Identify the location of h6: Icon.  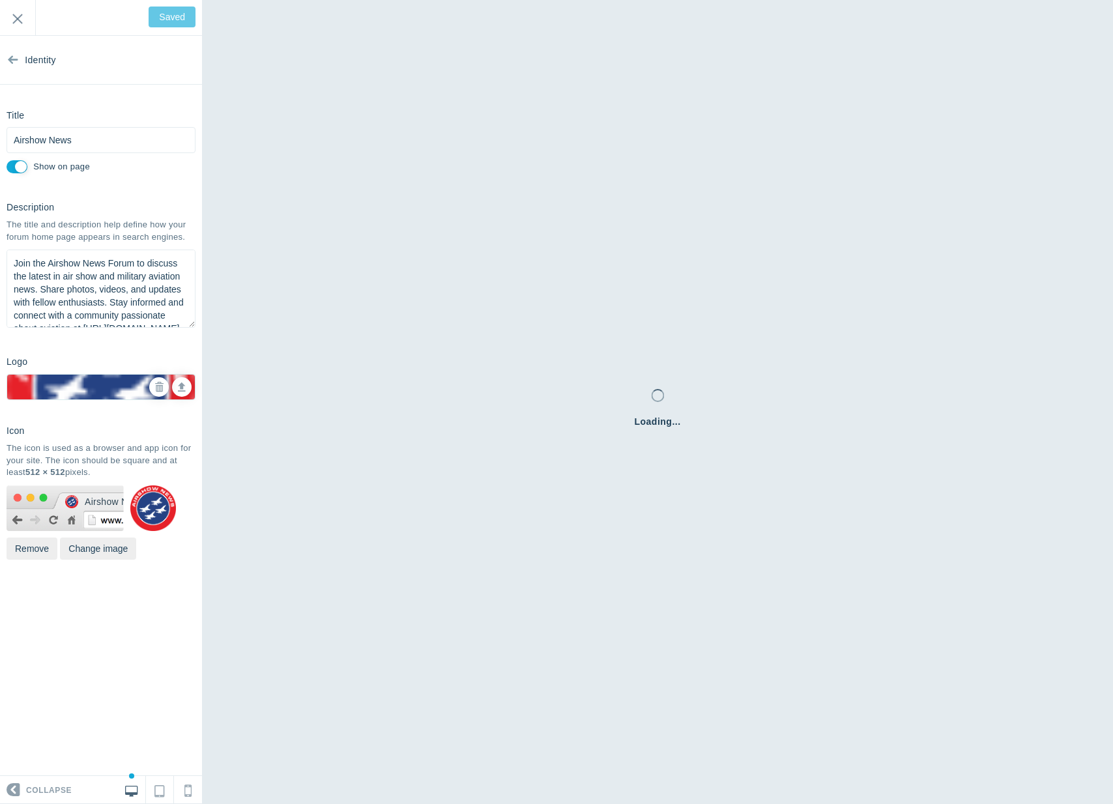
(16, 431).